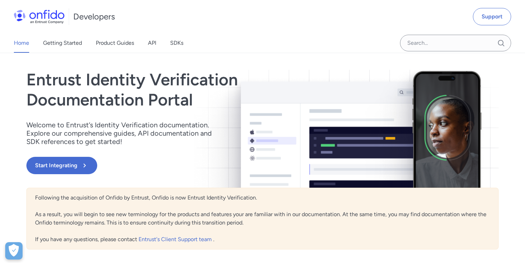 This screenshot has width=525, height=263. What do you see at coordinates (14, 251) in the screenshot?
I see `button: Open Preferences` at bounding box center [14, 251].